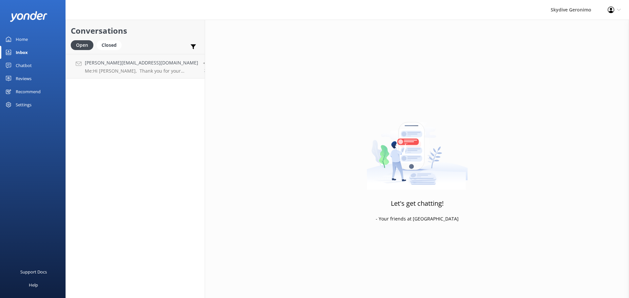  I want to click on img: artwork of a man stealing a conversation from at giant smartphone, so click(417, 149).